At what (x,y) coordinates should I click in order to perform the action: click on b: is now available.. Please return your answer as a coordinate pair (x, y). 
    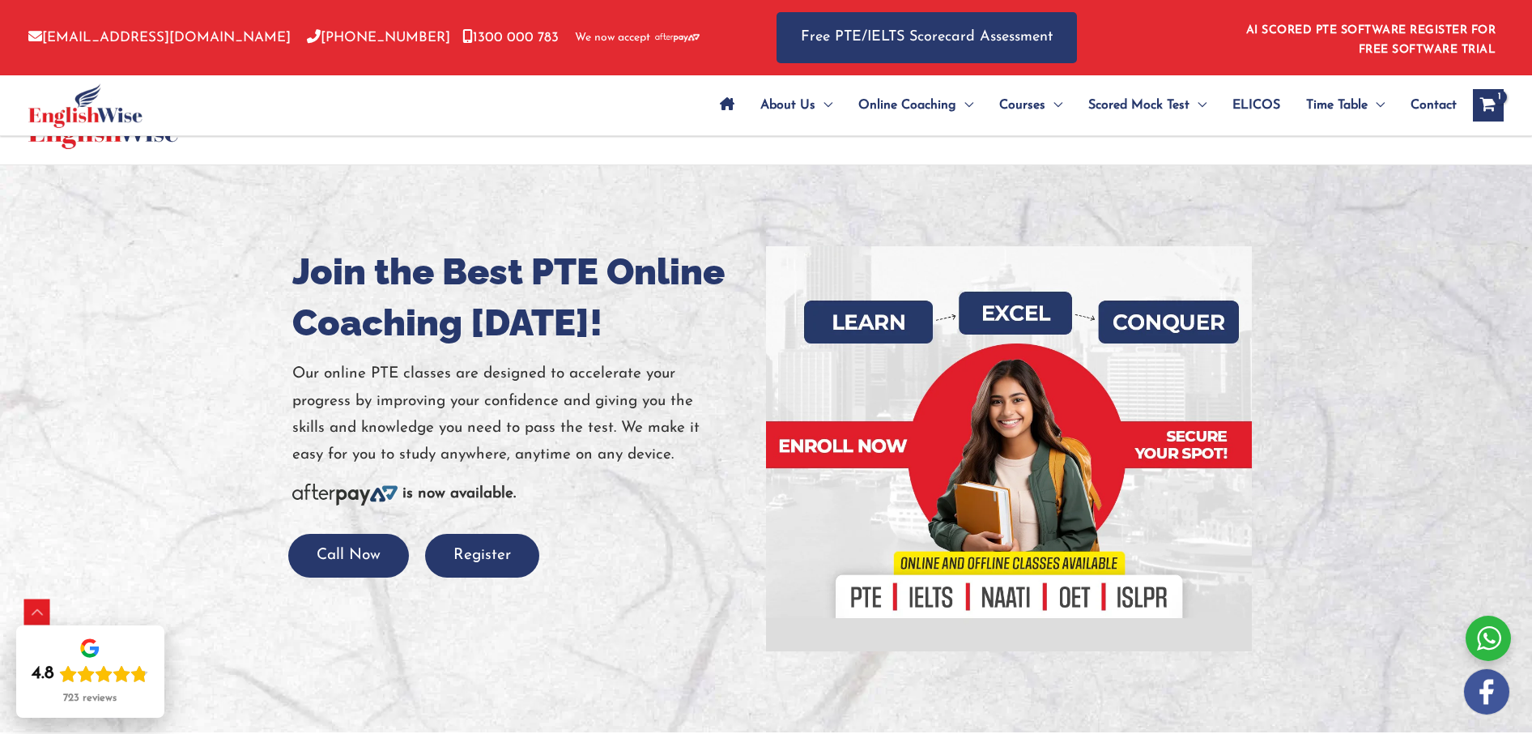
    Looking at the image, I should click on (459, 493).